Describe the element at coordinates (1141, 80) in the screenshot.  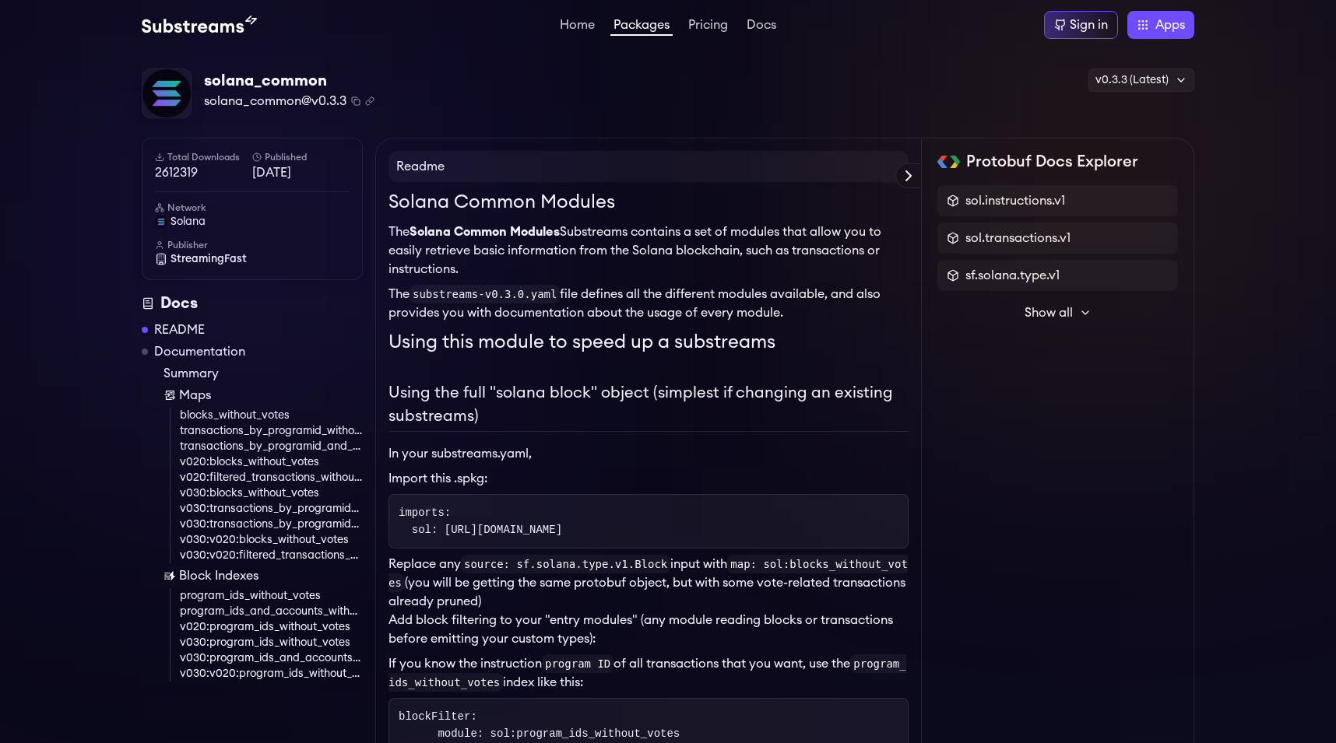
I see `div: v0.3.3 (Latest)` at that location.